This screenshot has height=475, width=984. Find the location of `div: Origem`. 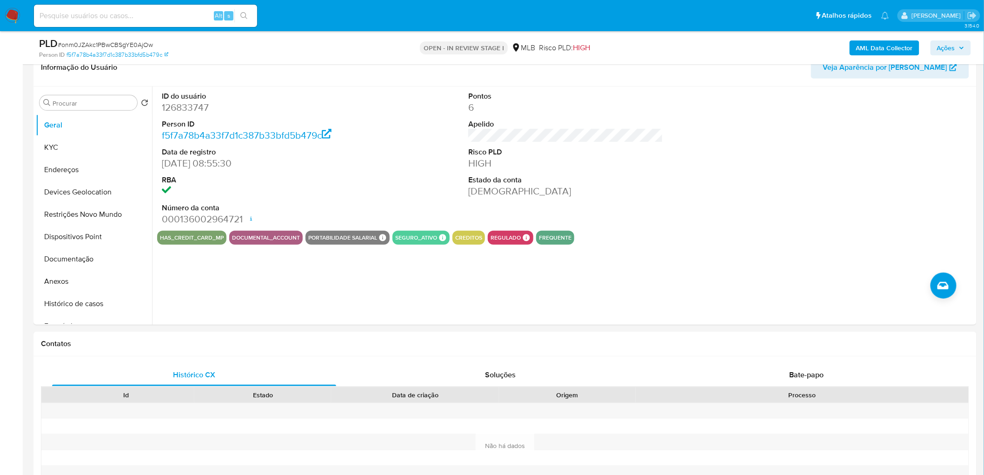

div: Origem is located at coordinates (567, 395).